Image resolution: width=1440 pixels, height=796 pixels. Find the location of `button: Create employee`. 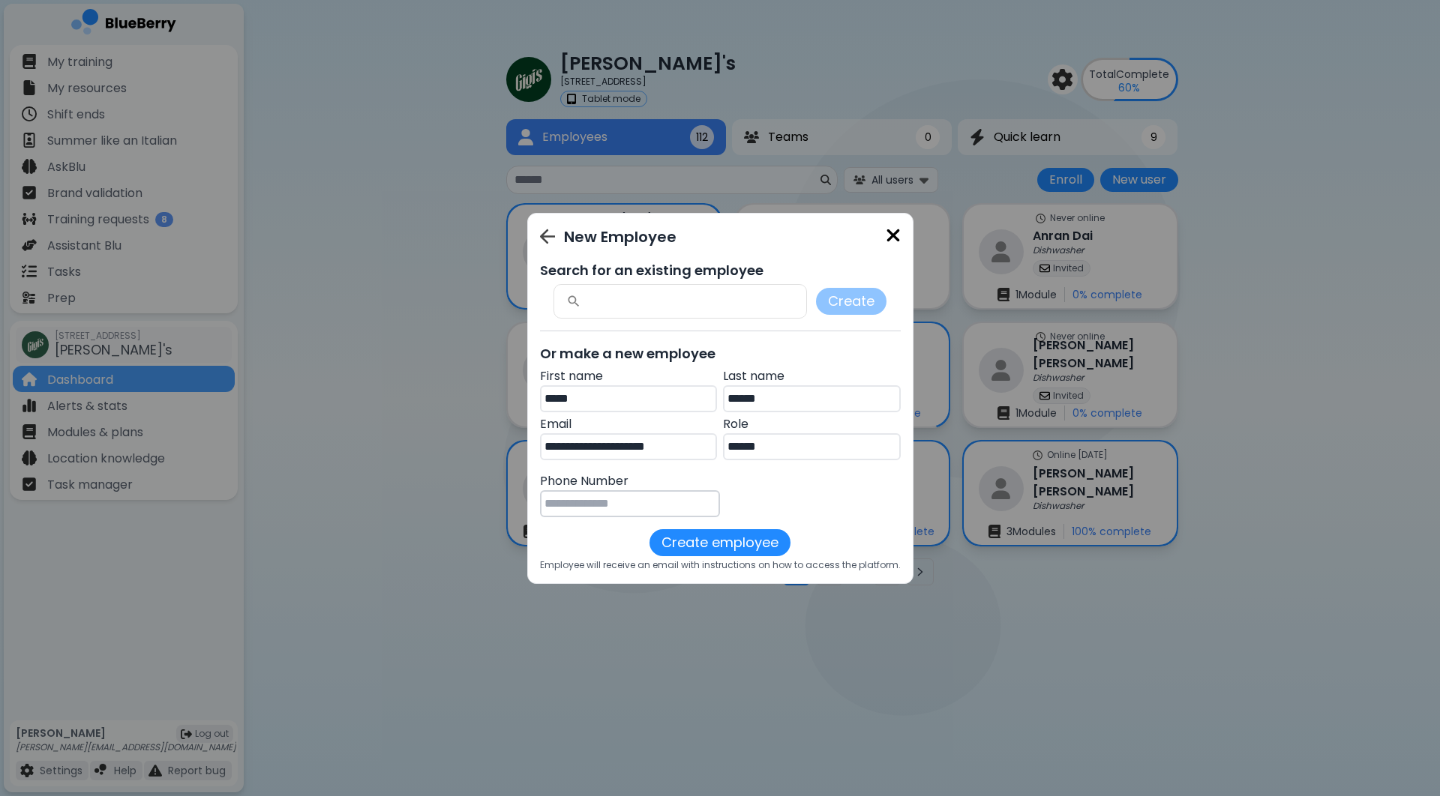

button: Create employee is located at coordinates (720, 543).